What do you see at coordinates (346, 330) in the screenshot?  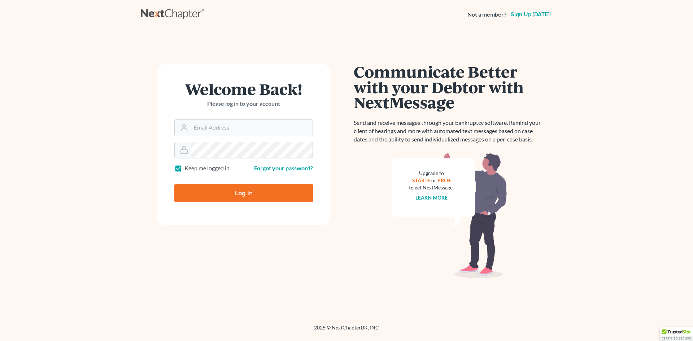 I see `div: 2025 © NextChapterBK, INC` at bounding box center [346, 330].